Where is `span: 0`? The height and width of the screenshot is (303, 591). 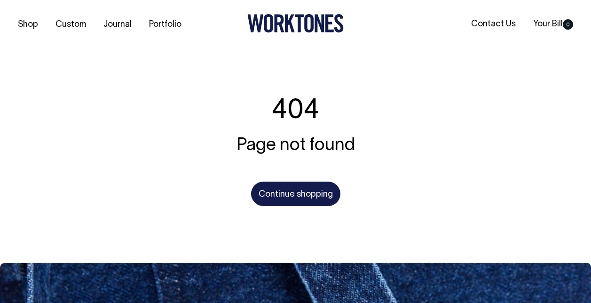 span: 0 is located at coordinates (568, 24).